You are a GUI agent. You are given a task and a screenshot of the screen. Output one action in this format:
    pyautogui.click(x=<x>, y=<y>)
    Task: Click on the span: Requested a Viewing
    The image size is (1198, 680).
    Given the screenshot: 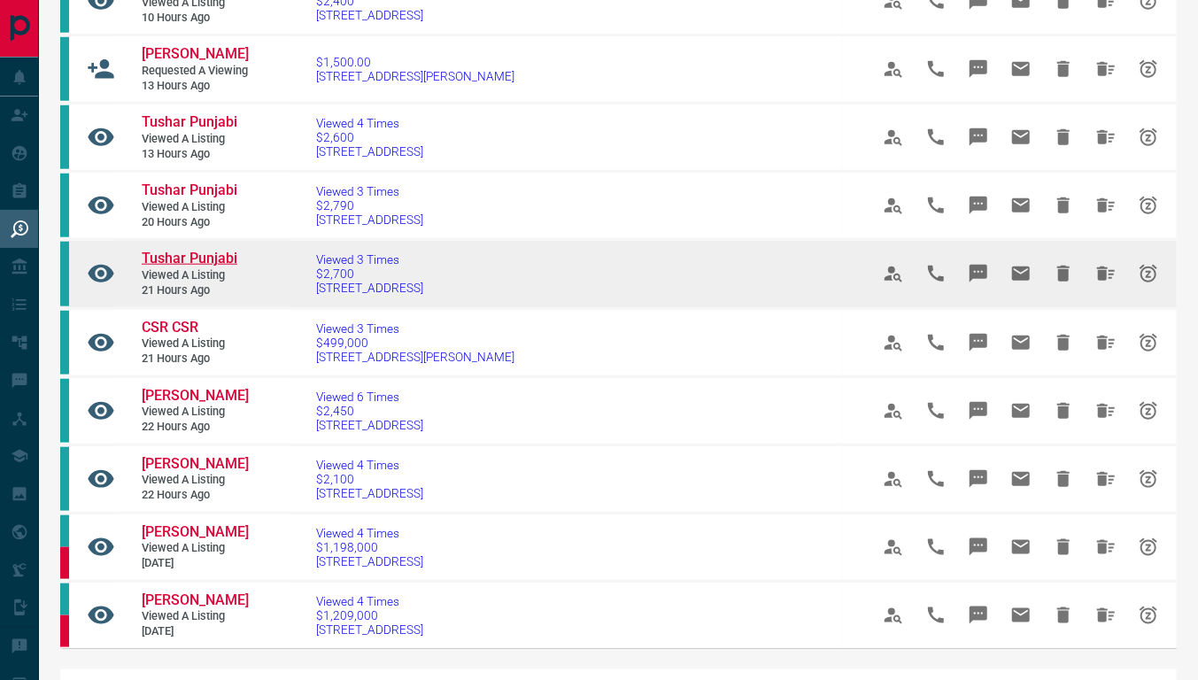 What is the action you would take?
    pyautogui.click(x=195, y=71)
    